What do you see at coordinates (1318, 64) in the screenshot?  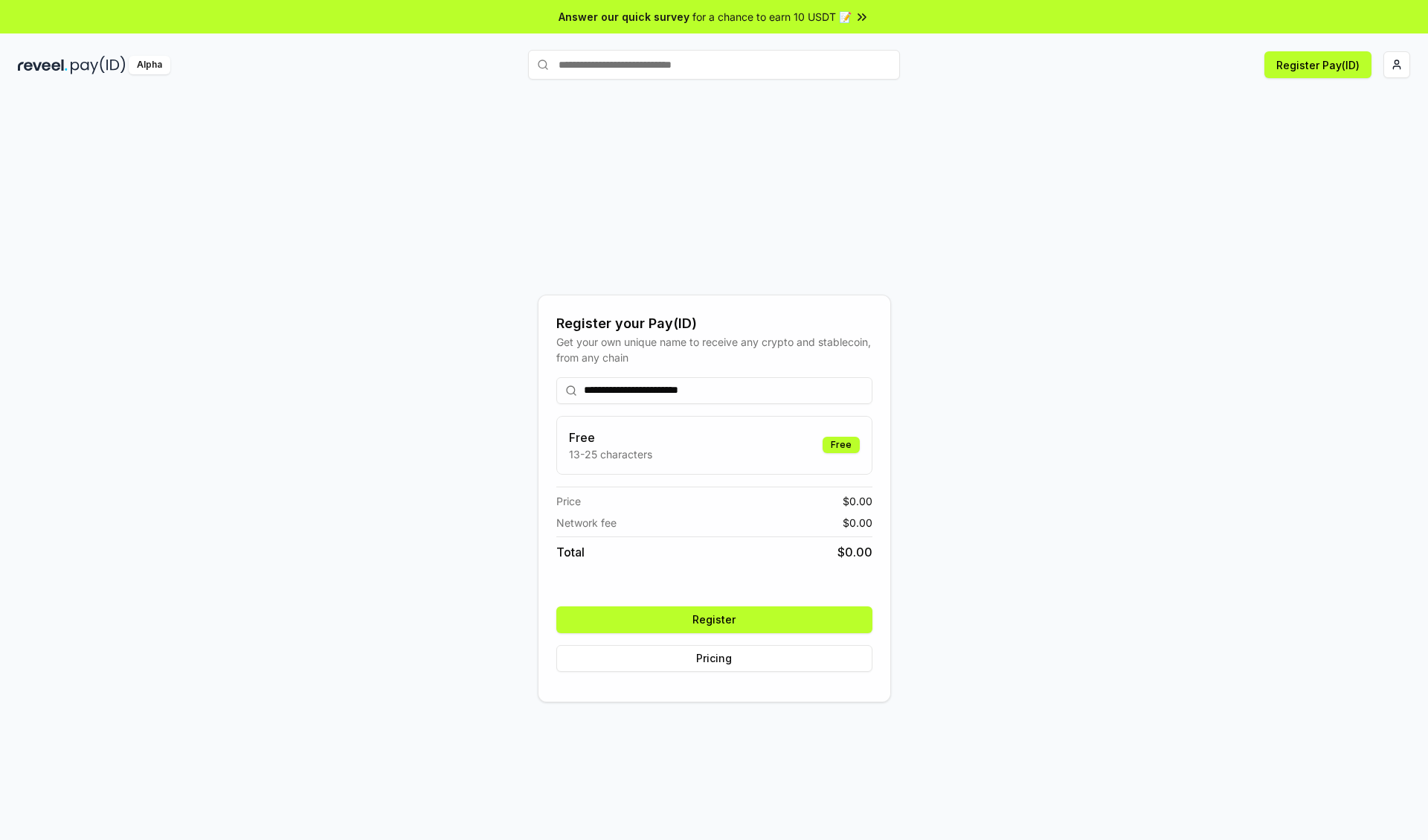 I see `button: Register Pay(ID)` at bounding box center [1318, 64].